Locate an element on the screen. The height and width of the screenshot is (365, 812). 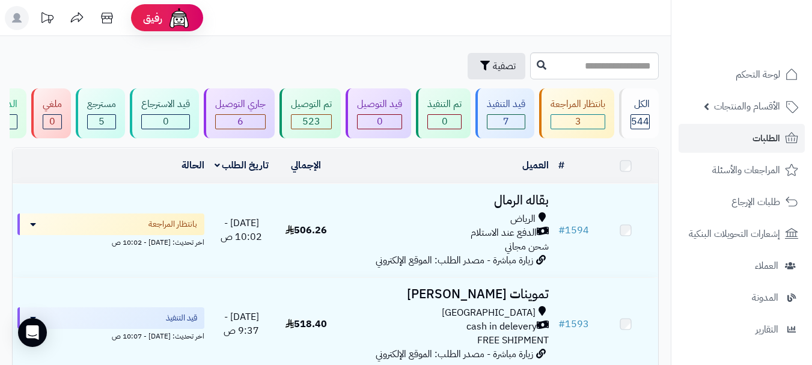
a: تم التوصيل 523 is located at coordinates (310, 113).